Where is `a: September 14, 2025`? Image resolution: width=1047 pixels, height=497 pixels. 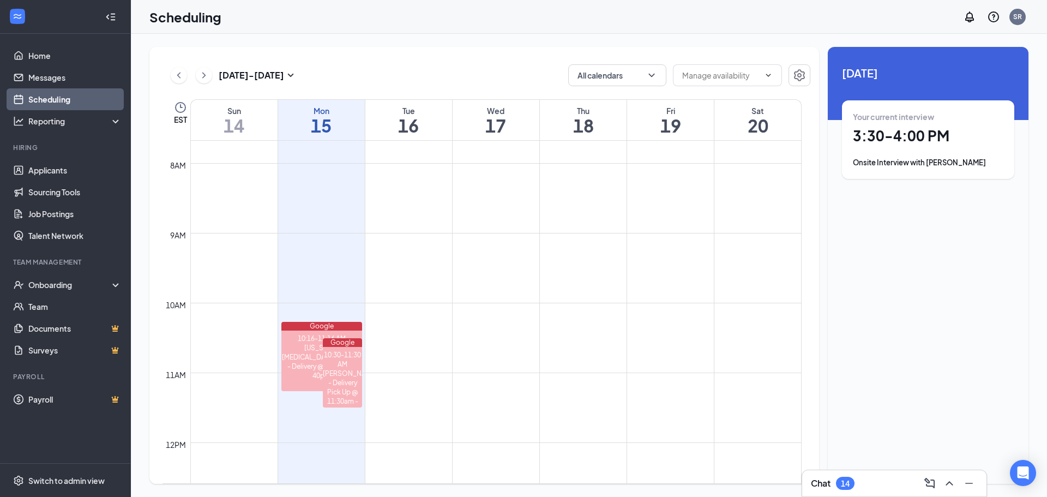
a: September 14, 2025 is located at coordinates (234, 120).